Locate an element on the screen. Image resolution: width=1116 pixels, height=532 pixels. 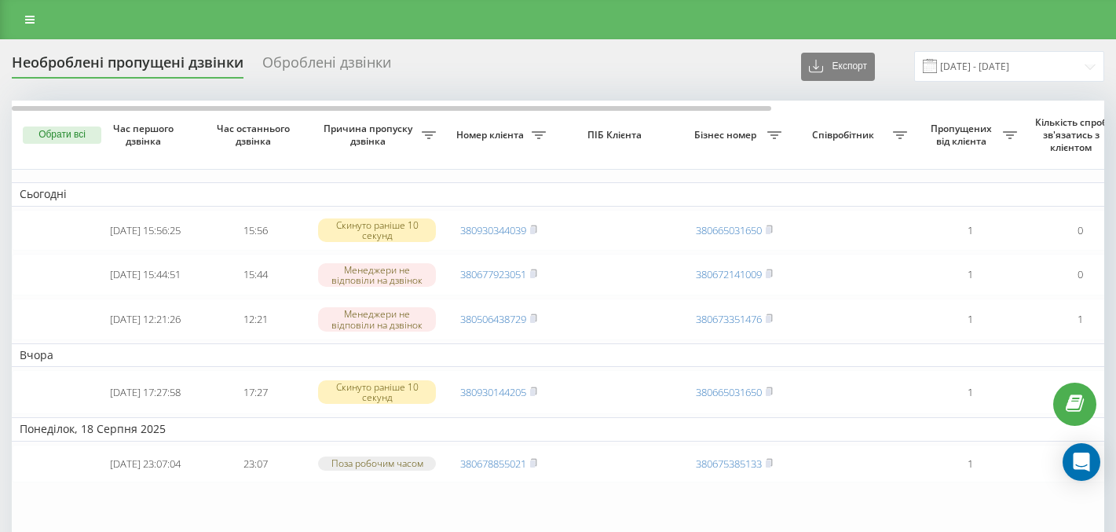
a: 380930344039 is located at coordinates (493, 230).